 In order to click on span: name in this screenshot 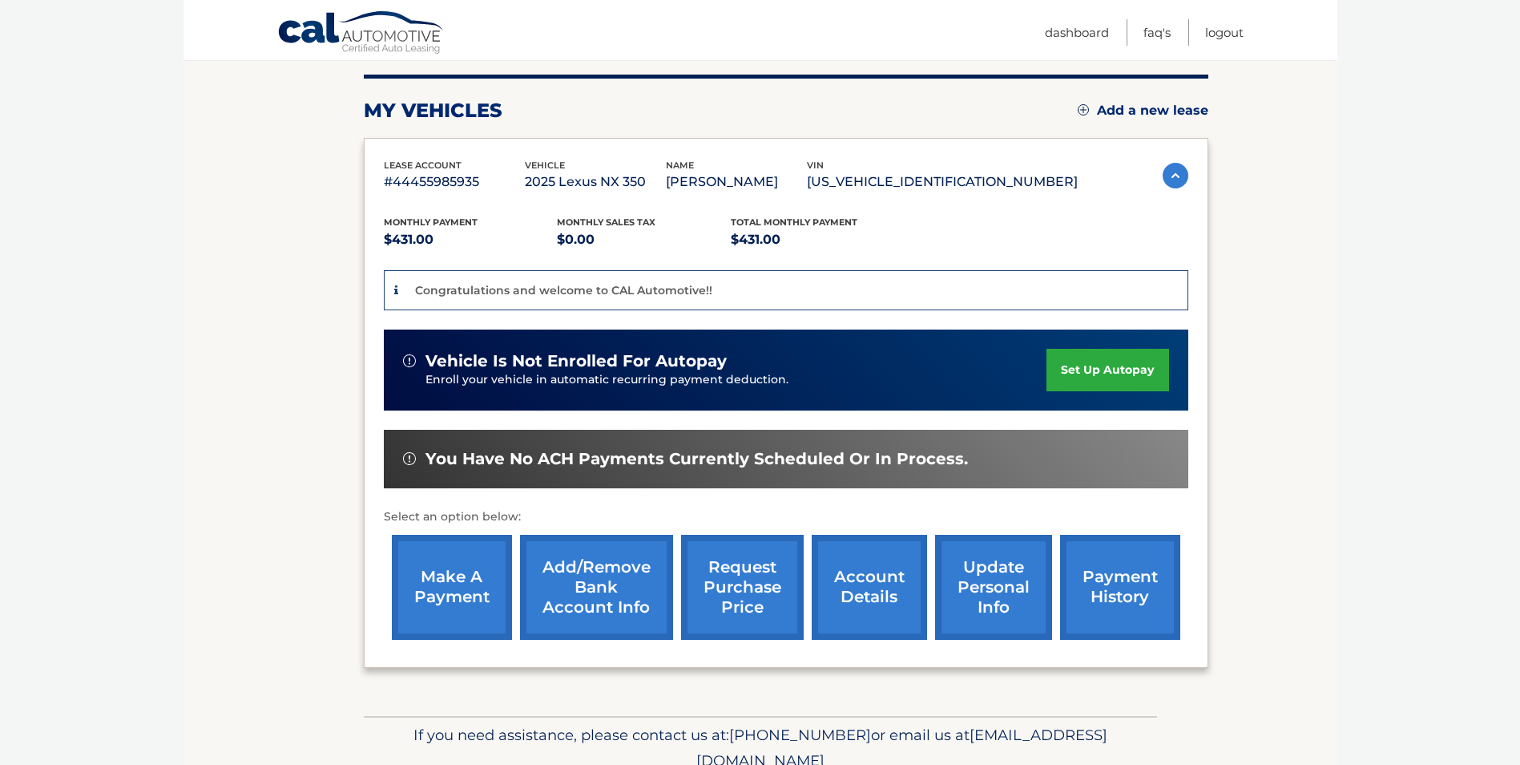, I will do `click(680, 165)`.